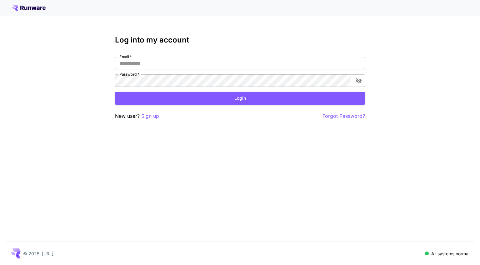  I want to click on p: Sign up, so click(150, 116).